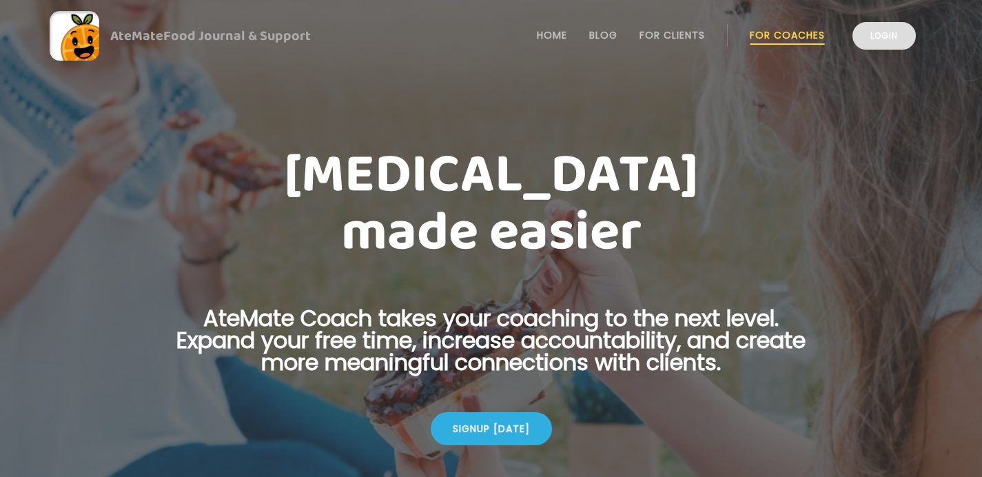 The image size is (982, 477). What do you see at coordinates (884, 36) in the screenshot?
I see `a: Login` at bounding box center [884, 36].